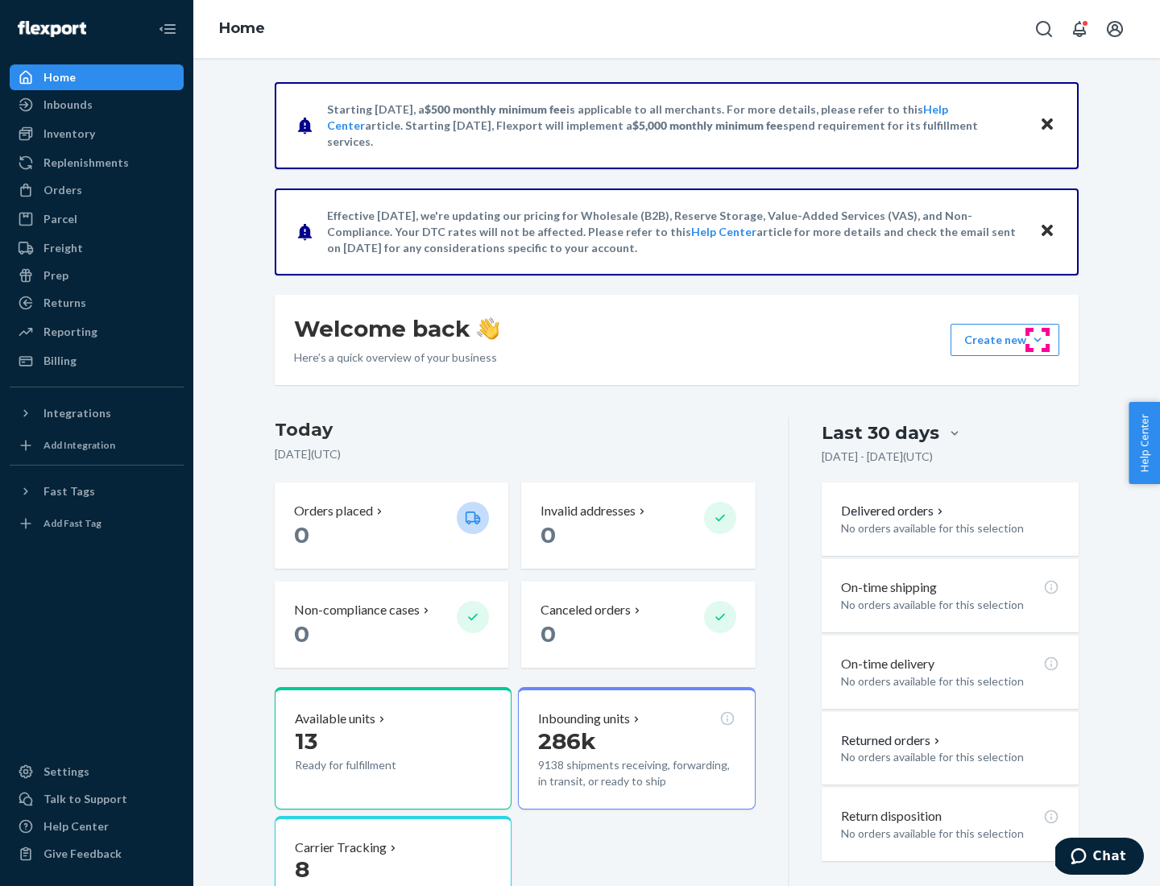 The width and height of the screenshot is (1160, 886). I want to click on div: Last 30 days, so click(880, 432).